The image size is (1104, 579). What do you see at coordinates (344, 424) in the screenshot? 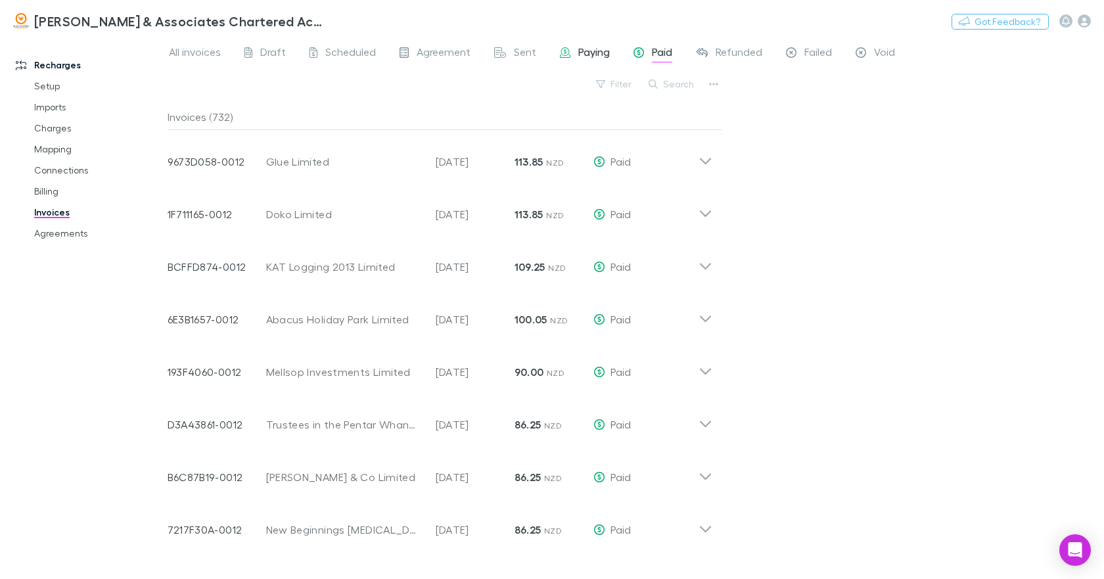
I see `div: Trustees in the Pentar Whanau Trust` at bounding box center [344, 424].